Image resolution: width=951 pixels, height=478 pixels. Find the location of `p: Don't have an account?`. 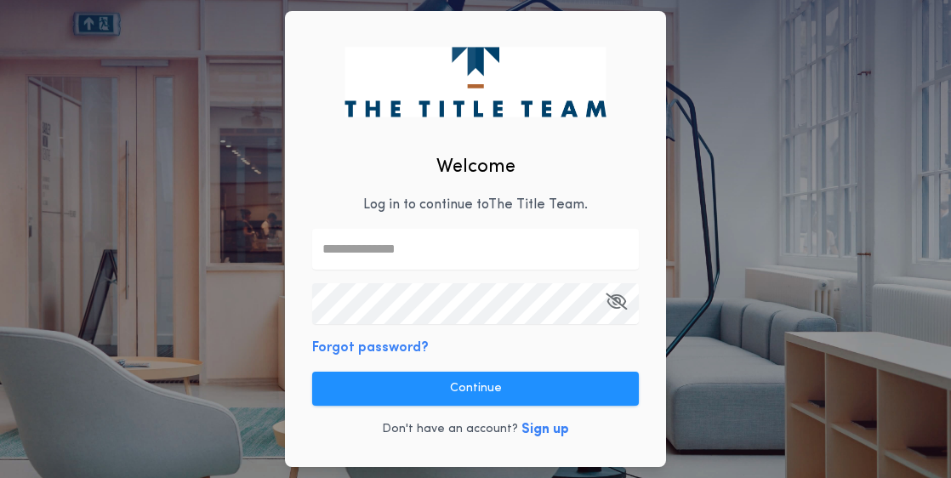

p: Don't have an account? is located at coordinates (450, 430).